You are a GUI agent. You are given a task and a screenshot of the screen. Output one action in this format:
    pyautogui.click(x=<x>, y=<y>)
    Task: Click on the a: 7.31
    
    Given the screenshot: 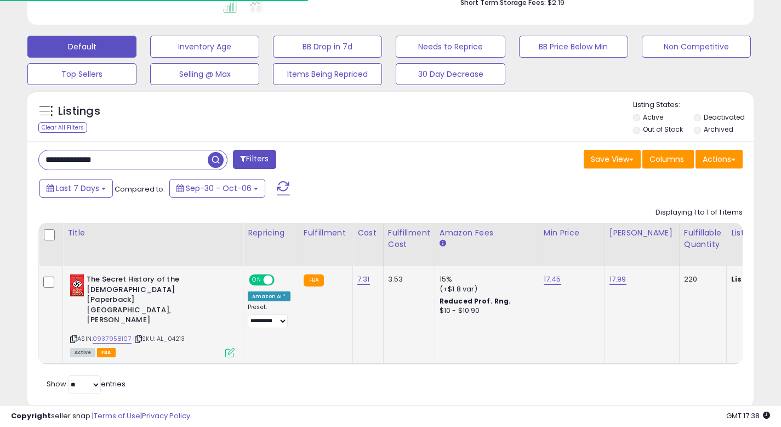 What is the action you would take?
    pyautogui.click(x=364, y=279)
    